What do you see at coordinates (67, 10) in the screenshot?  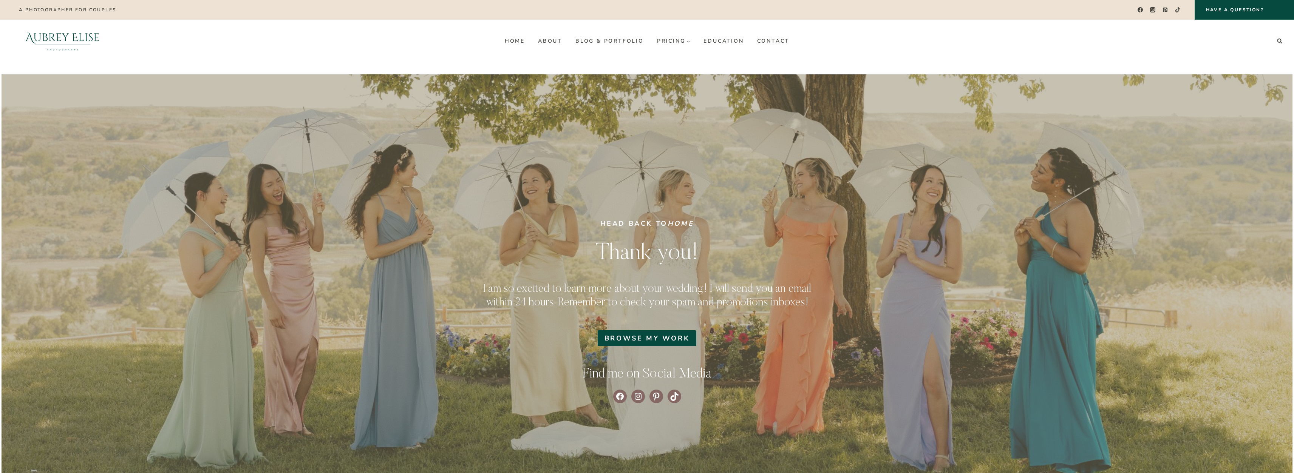 I see `p: A photographer for couples` at bounding box center [67, 10].